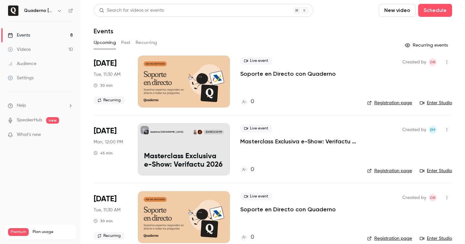 This screenshot has width=465, height=244. I want to click on span: Help, so click(21, 105).